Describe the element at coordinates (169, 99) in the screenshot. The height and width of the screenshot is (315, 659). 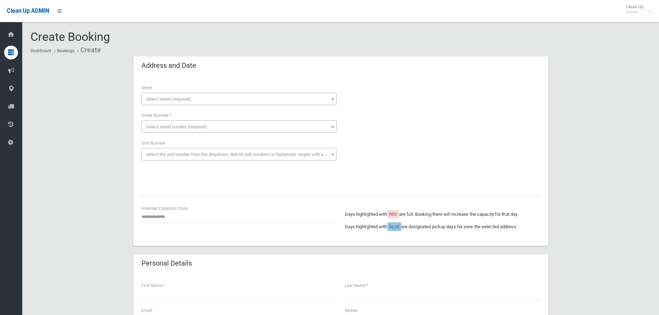
I see `span: Select street (required)` at that location.